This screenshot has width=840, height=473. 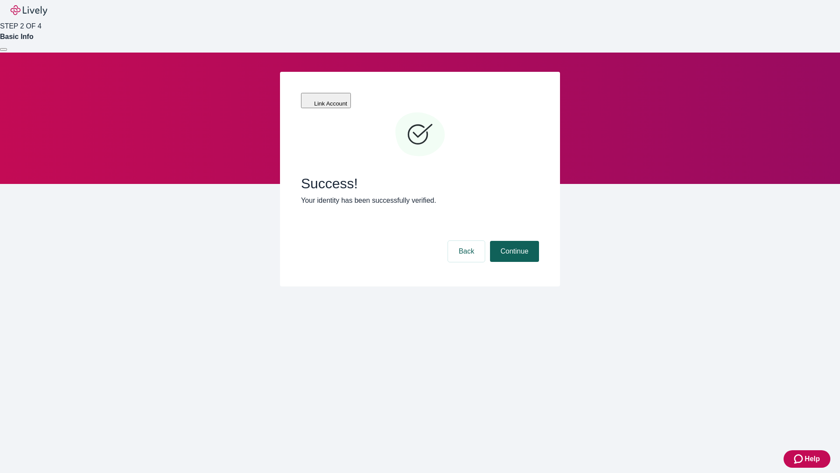 I want to click on svg: Zendesk support icon, so click(x=800, y=459).